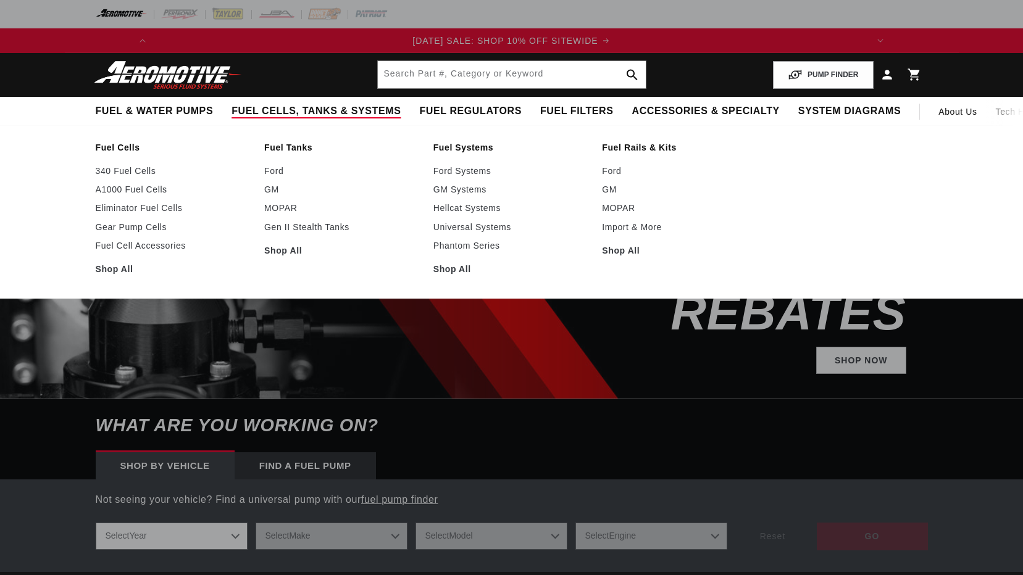 The image size is (1023, 575). I want to click on span: Fuel & Water Pumps, so click(154, 111).